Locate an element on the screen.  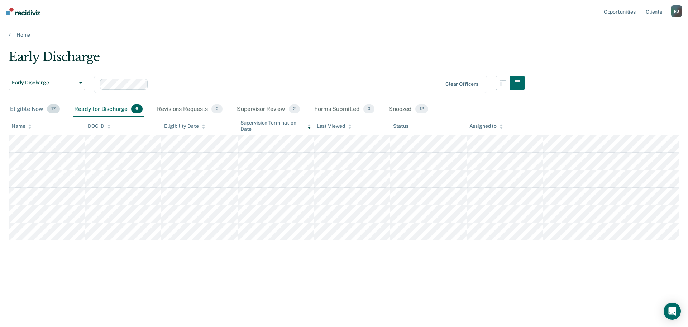
a: Home is located at coordinates (344, 35).